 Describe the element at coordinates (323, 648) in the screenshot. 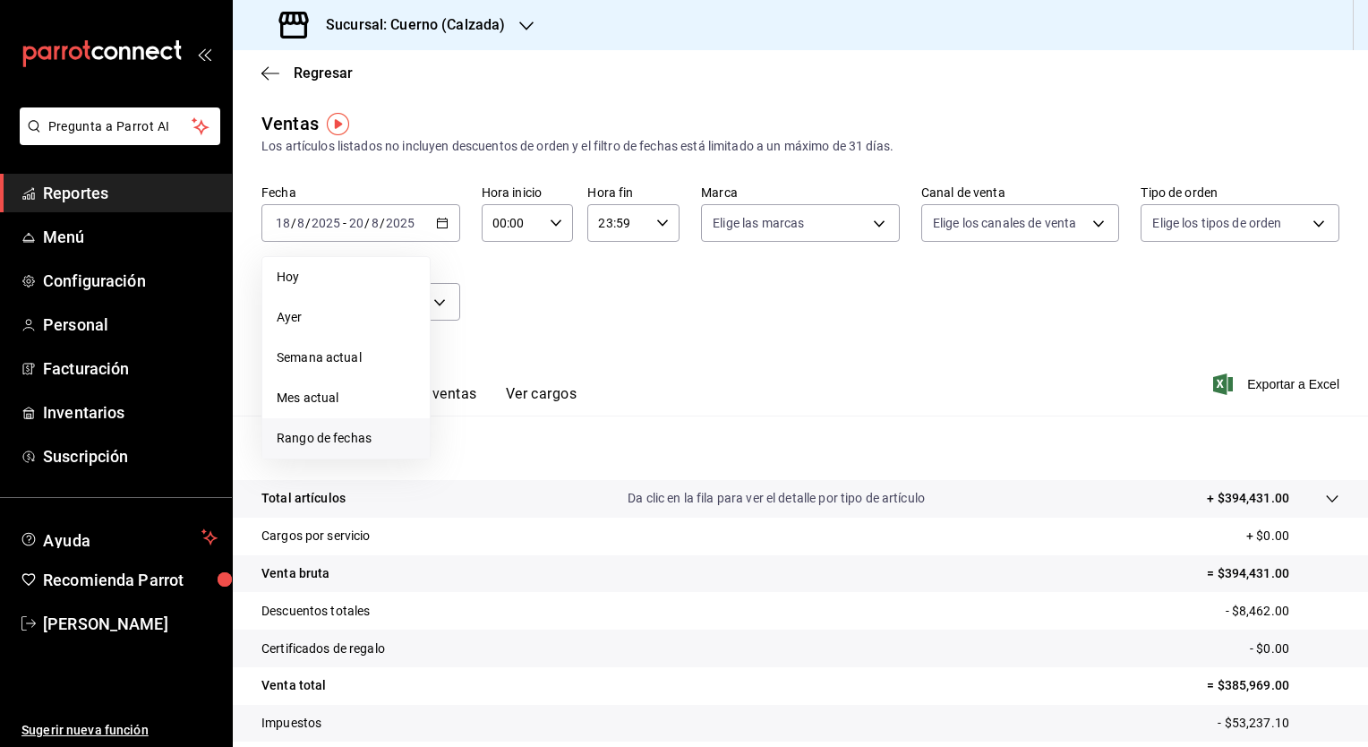

I see `p: Certificados de regalo` at that location.